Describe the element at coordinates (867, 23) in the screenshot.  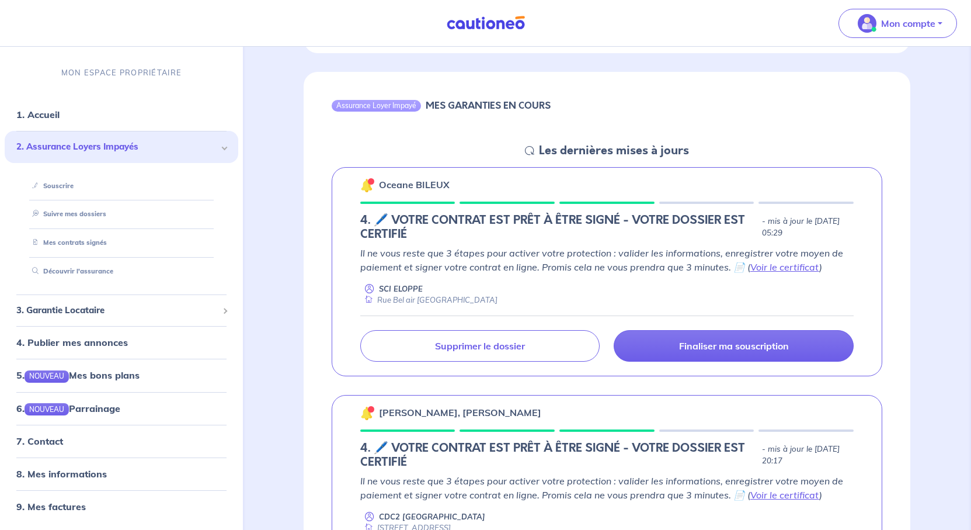
I see `img: illu_account_valid_menu.svg` at that location.